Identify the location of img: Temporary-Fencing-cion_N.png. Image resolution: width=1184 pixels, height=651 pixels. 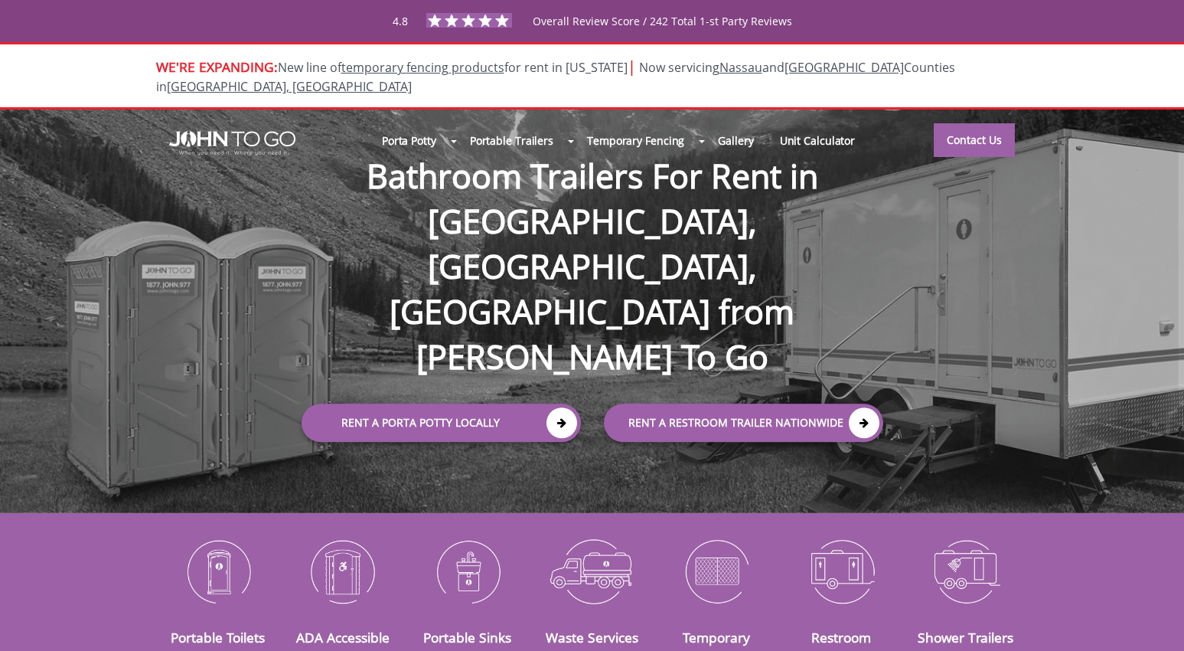
(716, 571).